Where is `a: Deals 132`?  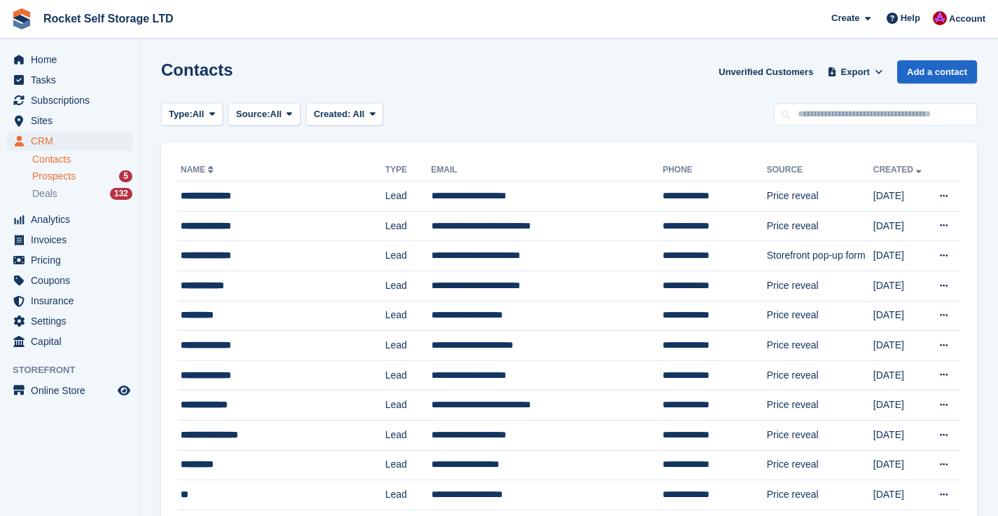 a: Deals 132 is located at coordinates (82, 193).